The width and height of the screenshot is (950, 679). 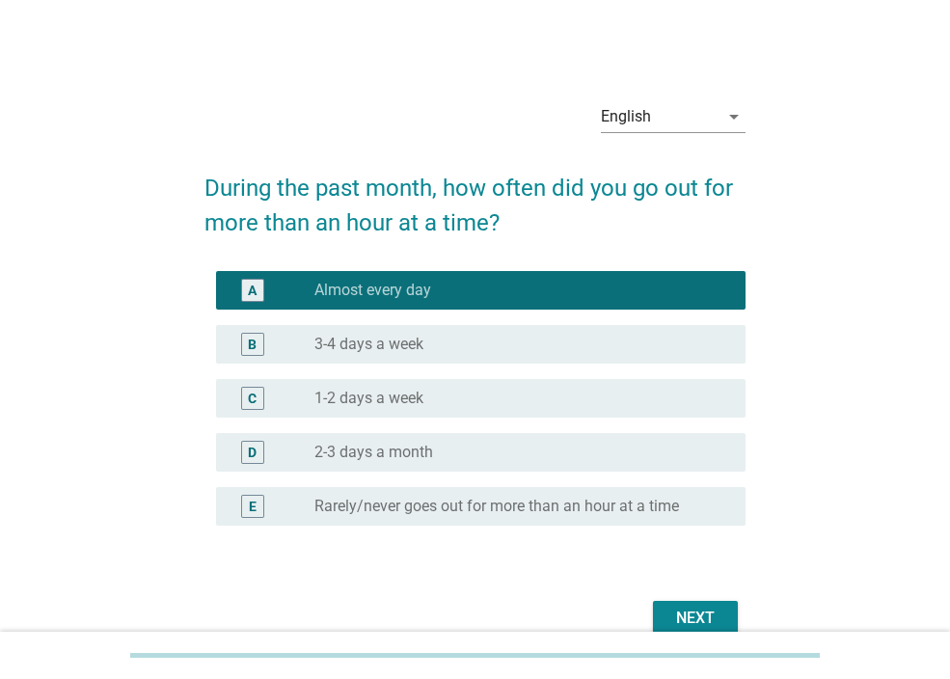 I want to click on label: Rarely/never goes out for more than an hour at a time, so click(x=497, y=506).